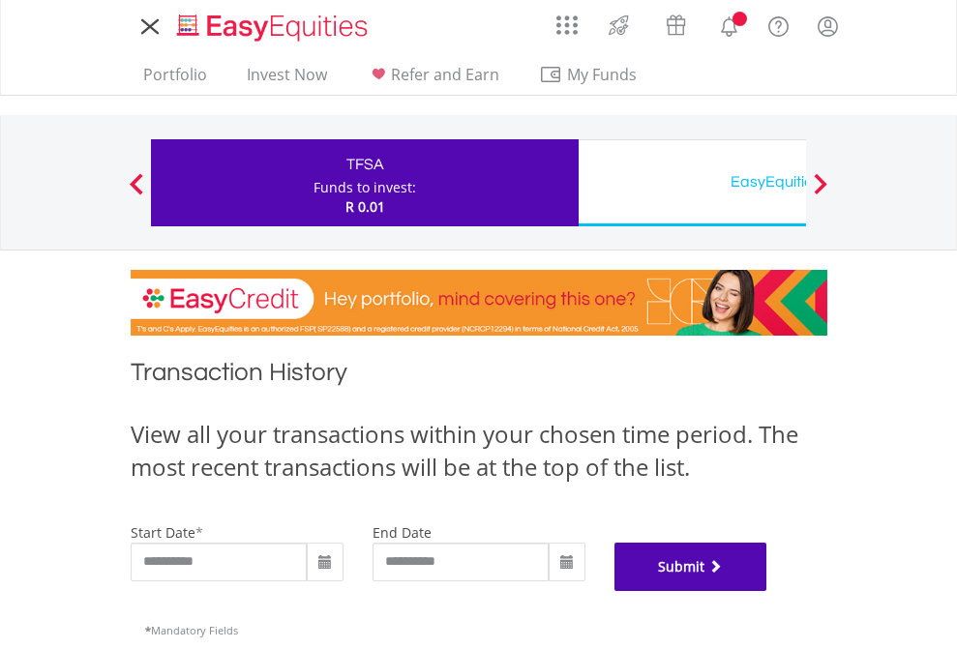 The image size is (957, 649). I want to click on button: Previous, so click(136, 192).